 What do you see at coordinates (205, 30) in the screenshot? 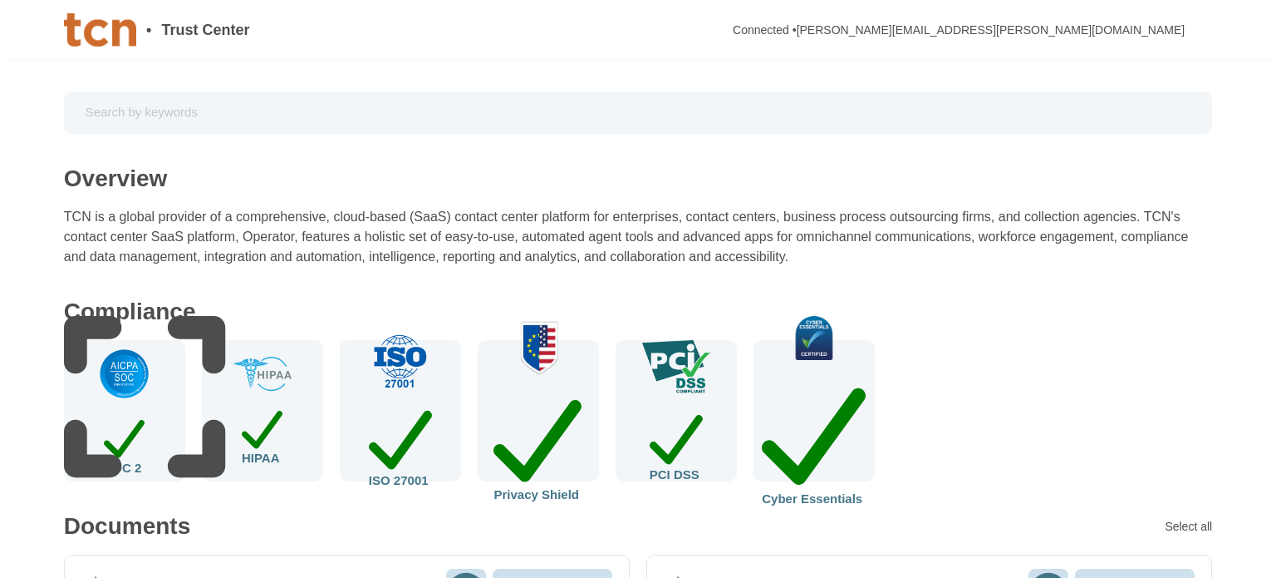
I see `span: Trust Center` at bounding box center [205, 30].